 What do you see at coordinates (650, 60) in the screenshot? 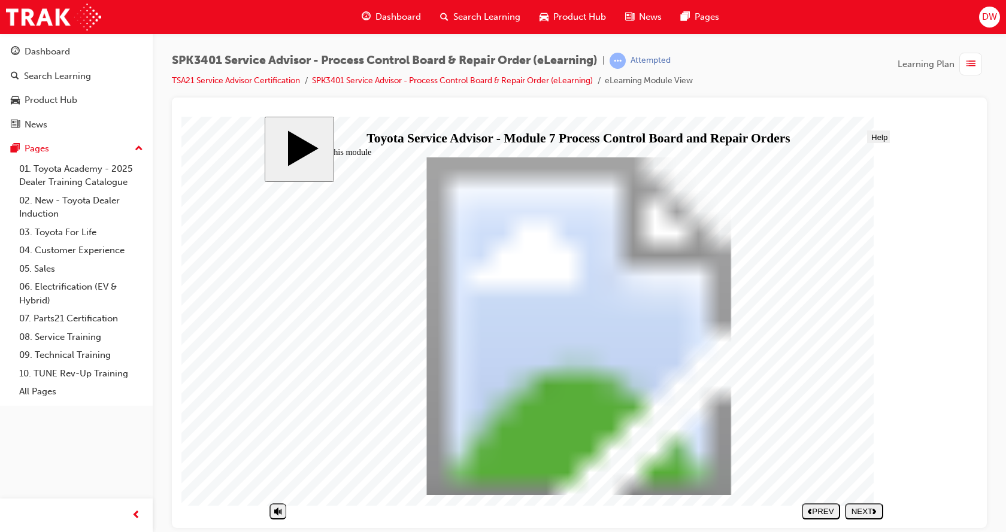
I see `div: Attempted` at bounding box center [650, 60].